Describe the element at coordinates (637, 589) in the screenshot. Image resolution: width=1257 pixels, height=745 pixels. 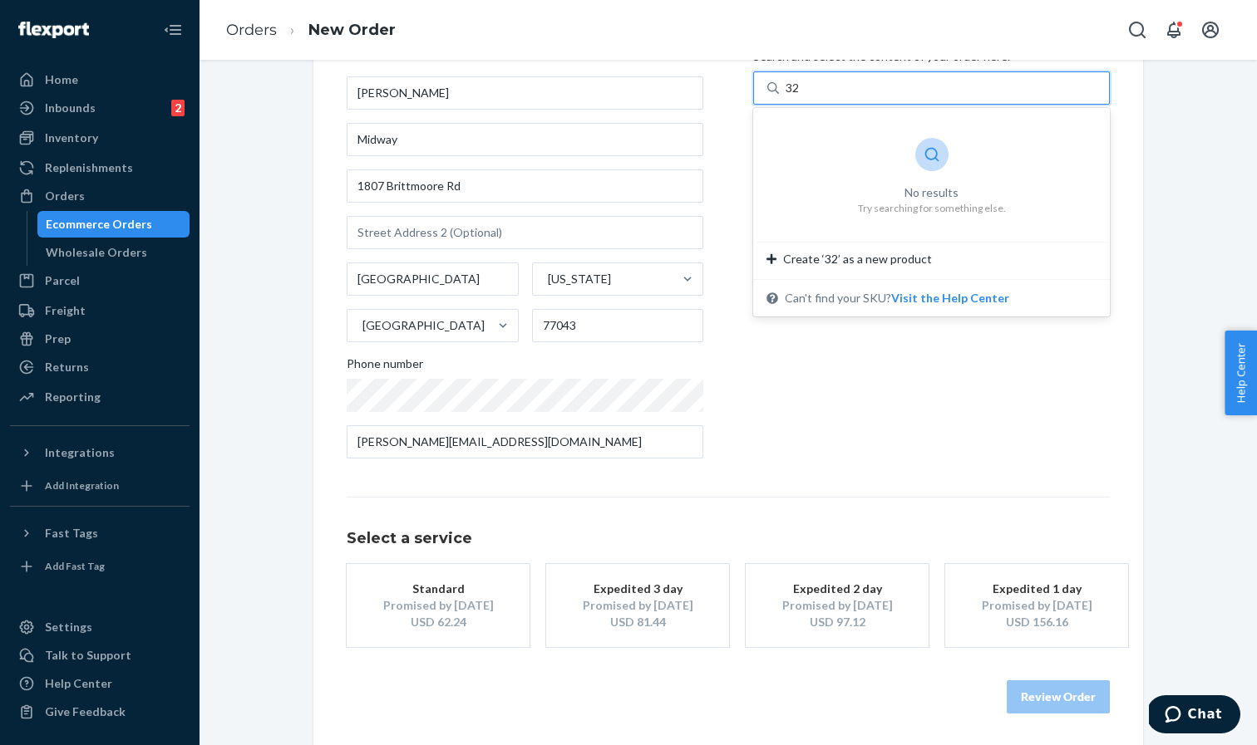
I see `div: Expedited 3 day` at that location.